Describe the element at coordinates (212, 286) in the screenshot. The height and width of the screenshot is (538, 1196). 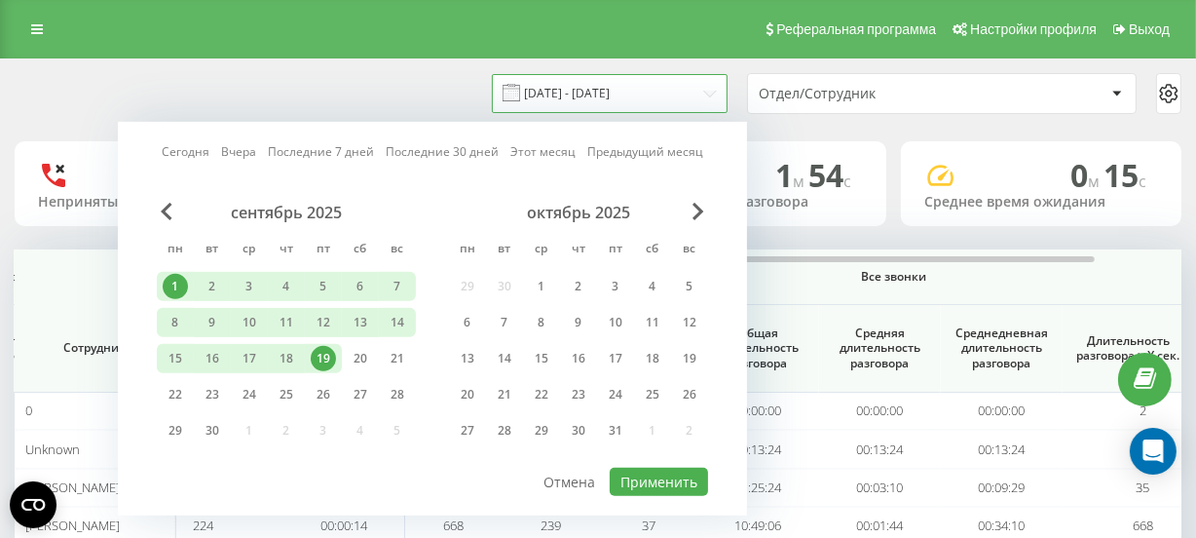
I see `div: вт 2 сент. 2025 г.` at that location.